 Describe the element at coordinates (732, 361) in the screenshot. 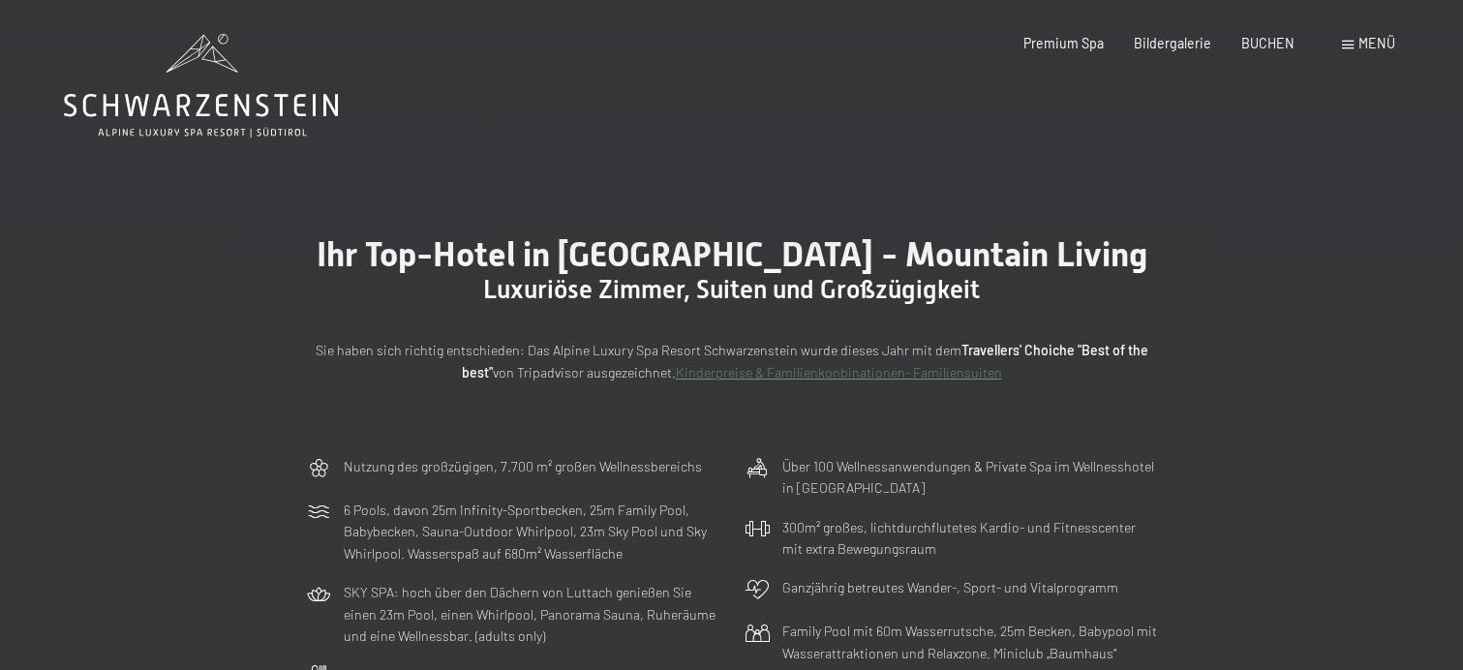

I see `p: Sie haben sich richtig entschieden: Das Alpine Luxury Spa Resort Schwarzenstein wurde dieses Jahr...` at that location.